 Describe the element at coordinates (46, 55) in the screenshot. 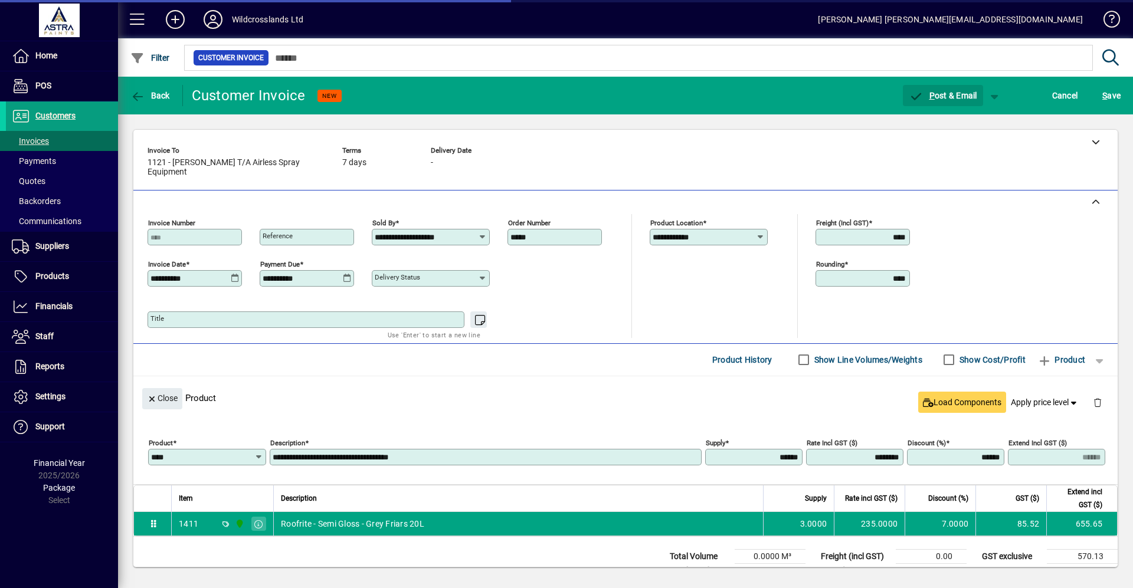

I see `span: Home` at that location.